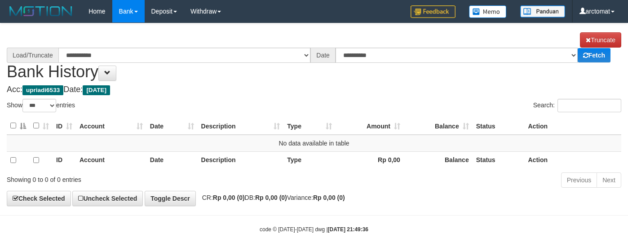 This screenshot has width=628, height=238. What do you see at coordinates (589, 106) in the screenshot?
I see `input: Search:` at bounding box center [589, 106].